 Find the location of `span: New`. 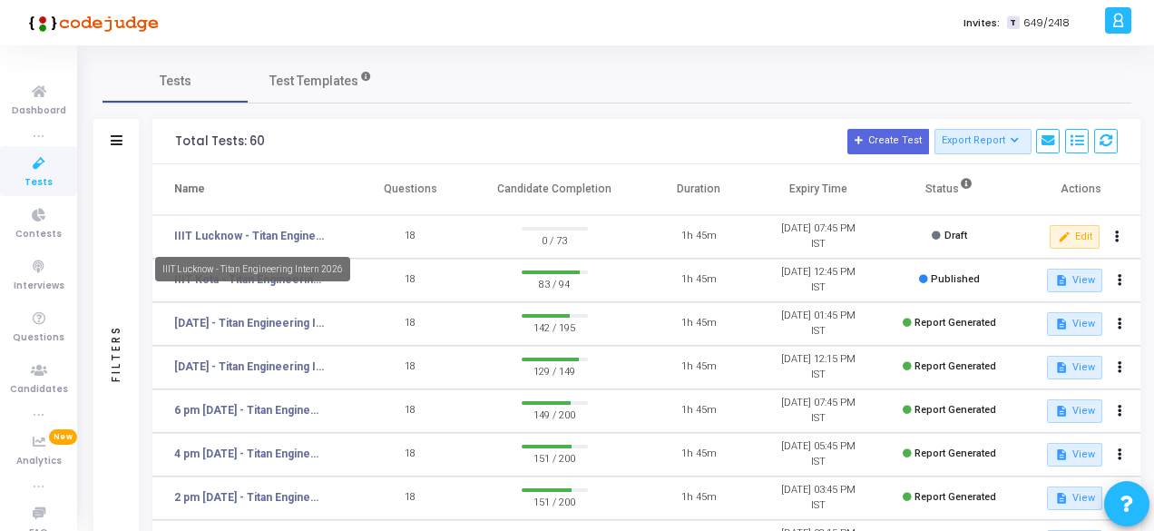

span: New is located at coordinates (63, 436).